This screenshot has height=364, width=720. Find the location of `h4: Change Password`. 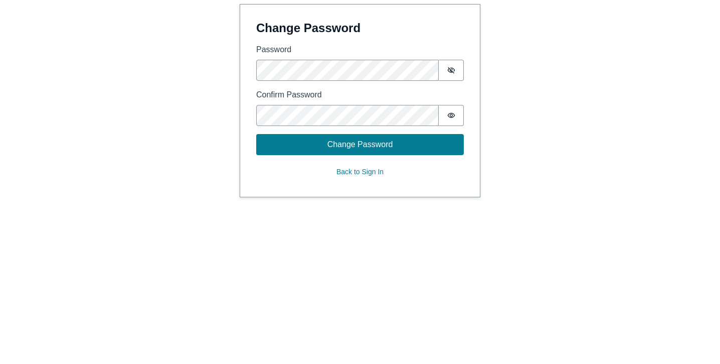

h4: Change Password is located at coordinates (360, 28).